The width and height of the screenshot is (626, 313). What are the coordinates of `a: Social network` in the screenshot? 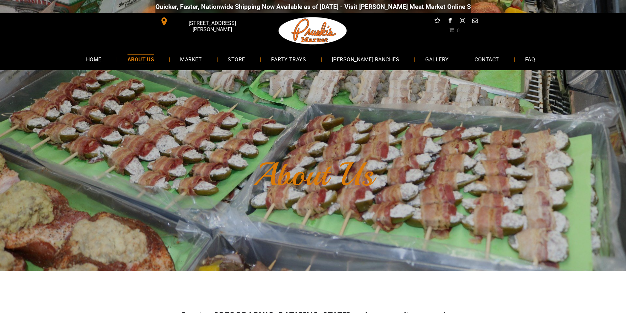 It's located at (437, 21).